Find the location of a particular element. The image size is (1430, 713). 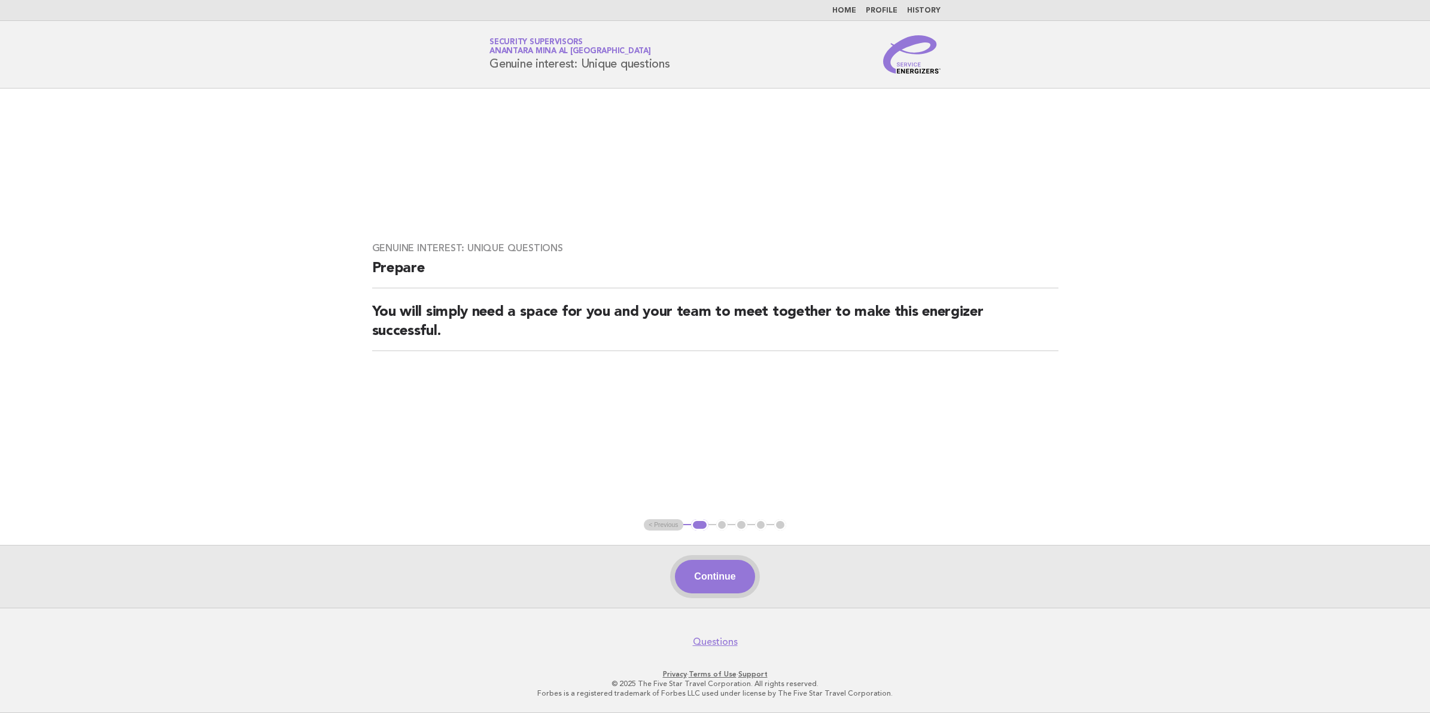

a: Questions is located at coordinates (715, 642).